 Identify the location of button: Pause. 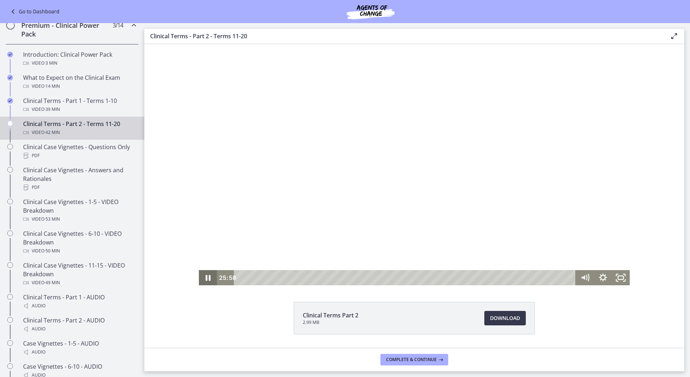
(64, 234).